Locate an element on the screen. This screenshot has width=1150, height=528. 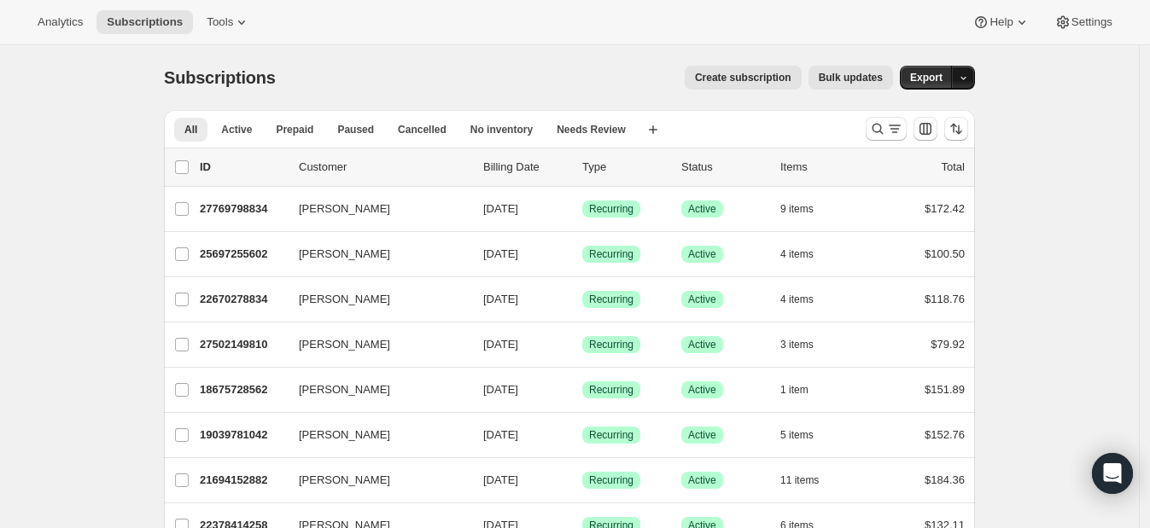
p: 18675728562 is located at coordinates (242, 390).